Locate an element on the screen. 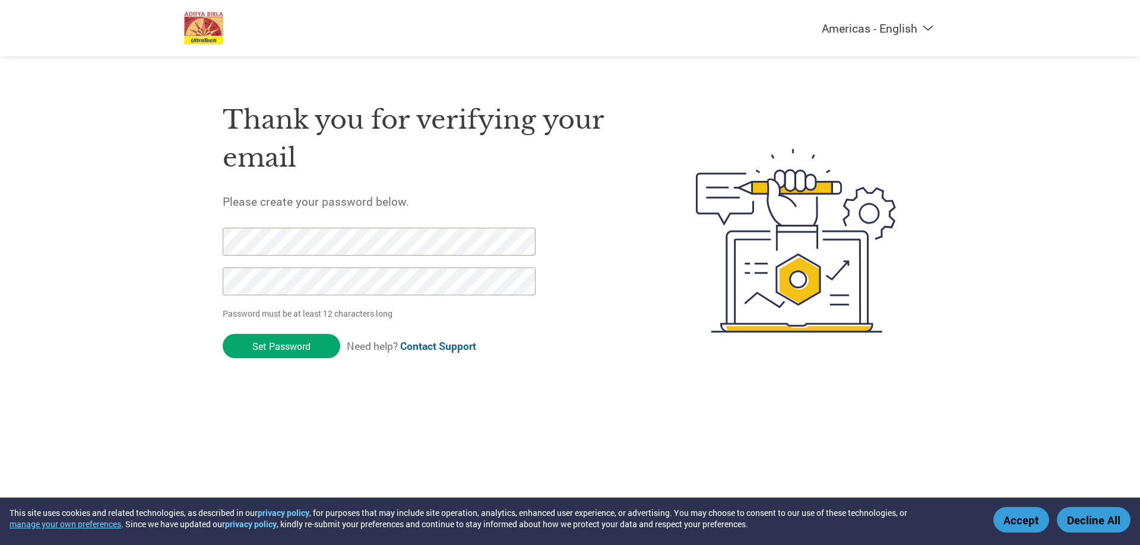 The width and height of the screenshot is (1140, 545). img: create-password is located at coordinates (796, 241).